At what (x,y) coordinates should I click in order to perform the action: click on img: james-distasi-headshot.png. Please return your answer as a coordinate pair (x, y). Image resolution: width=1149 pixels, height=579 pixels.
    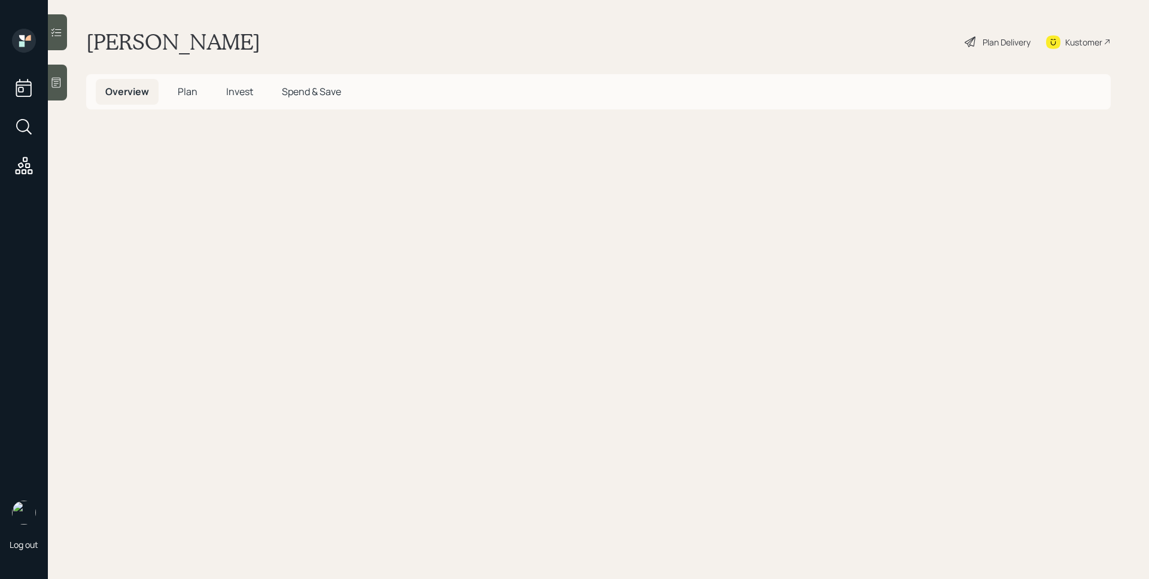
    Looking at the image, I should click on (24, 513).